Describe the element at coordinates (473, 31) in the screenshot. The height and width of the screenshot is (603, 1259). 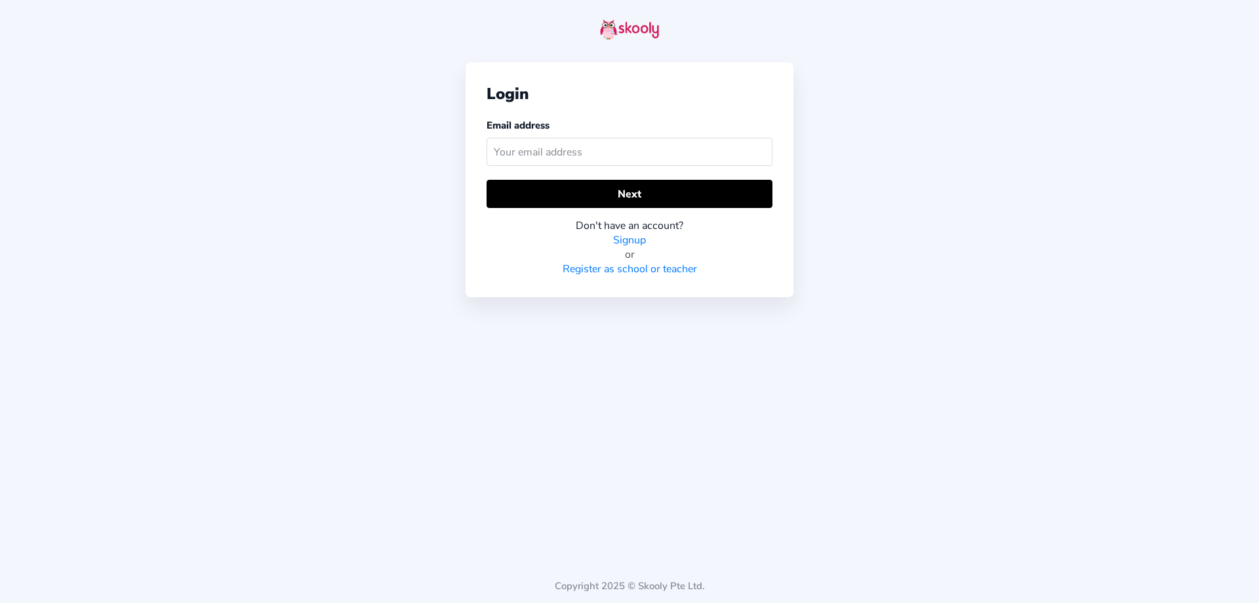
I see `button: arrow back outline` at that location.